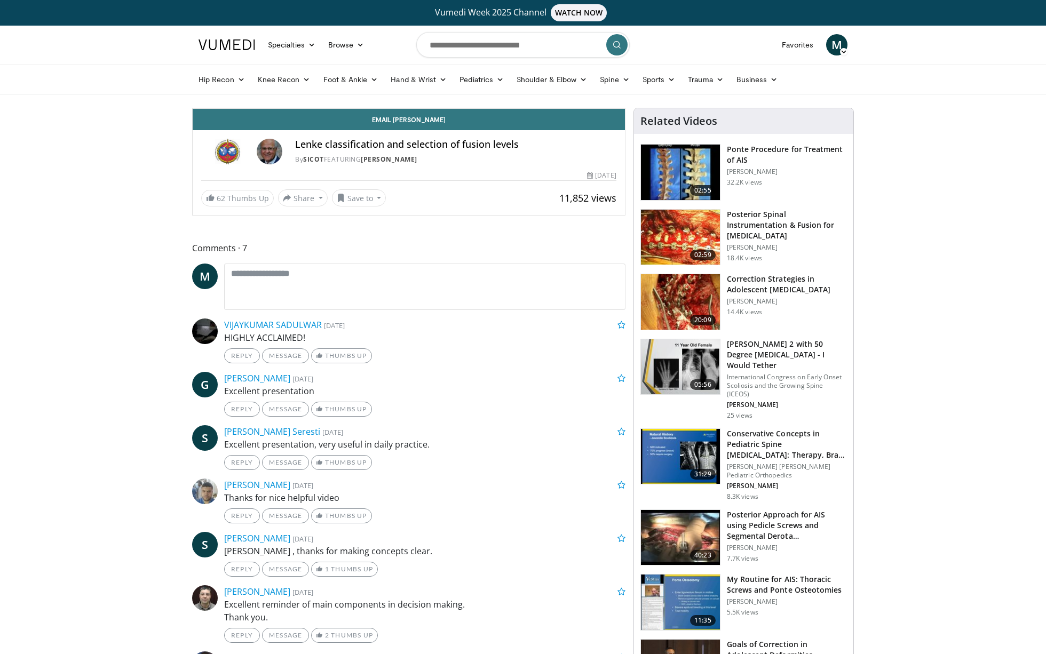  What do you see at coordinates (614, 80) in the screenshot?
I see `a: Spine` at bounding box center [614, 80].